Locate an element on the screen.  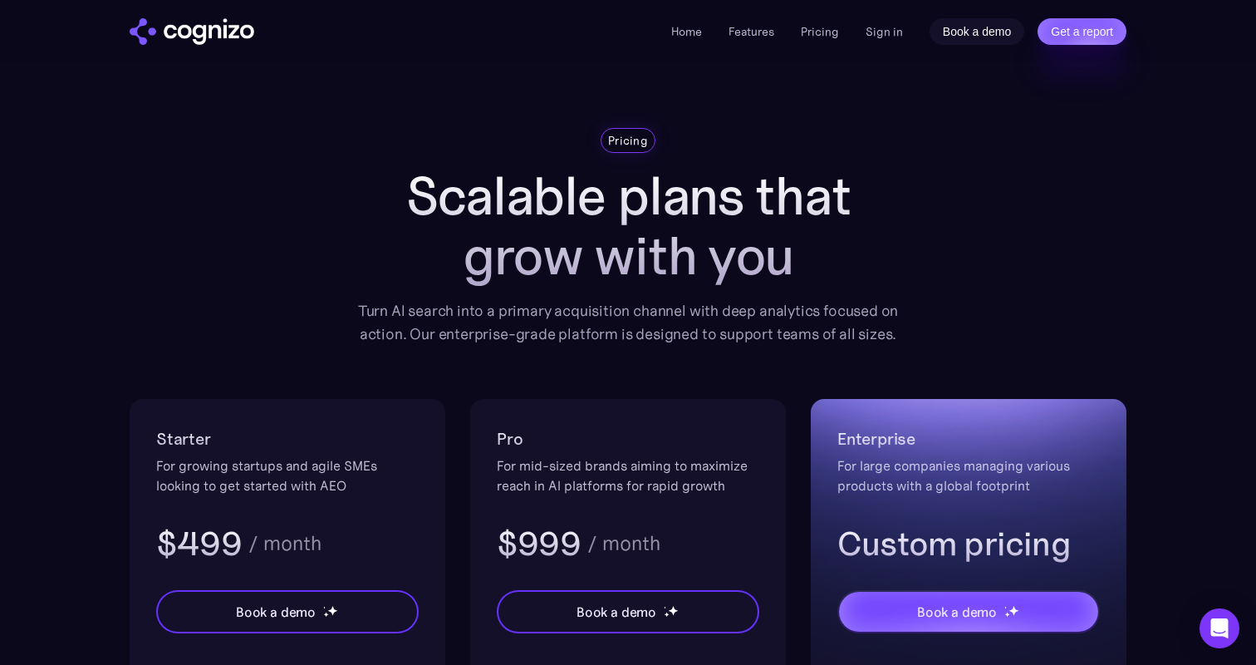
a: Pricing is located at coordinates (820, 32).